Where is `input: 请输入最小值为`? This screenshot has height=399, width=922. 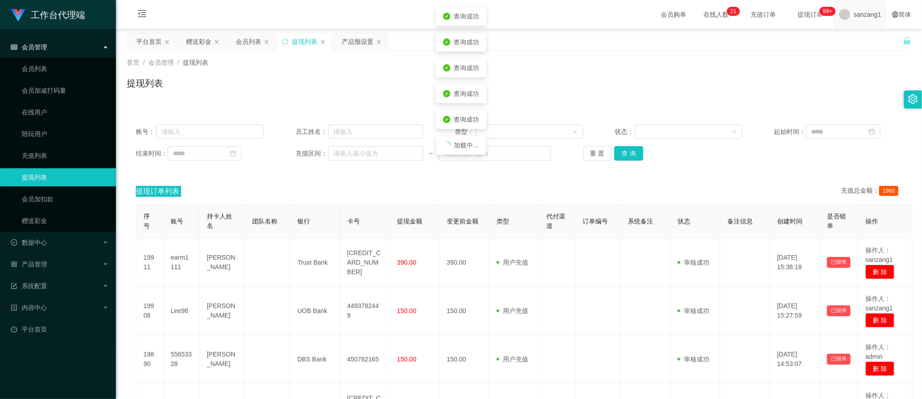
input: 请输入最小值为 is located at coordinates (376, 153).